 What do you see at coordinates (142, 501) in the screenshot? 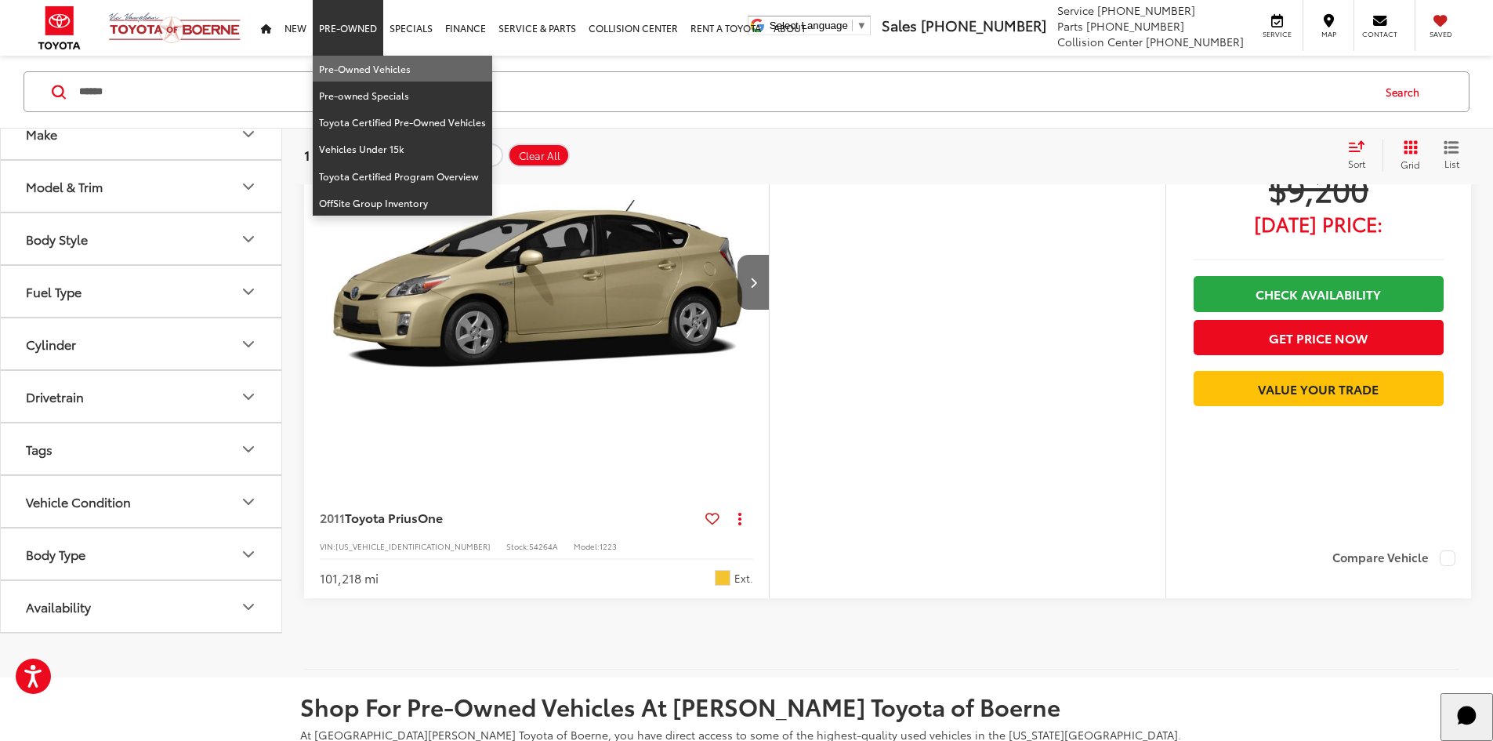
I see `button: Vehicle ConditionVehicle Condition` at bounding box center [142, 501].